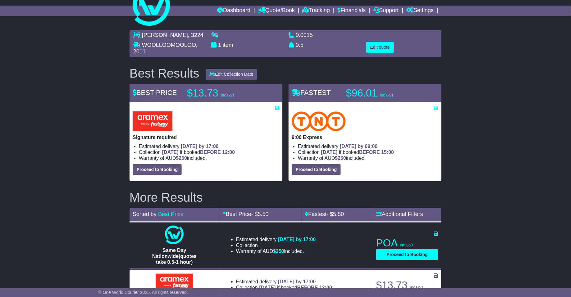 The height and width of the screenshot is (297, 571). What do you see at coordinates (399, 214) in the screenshot?
I see `a: Additional Filters` at bounding box center [399, 214].